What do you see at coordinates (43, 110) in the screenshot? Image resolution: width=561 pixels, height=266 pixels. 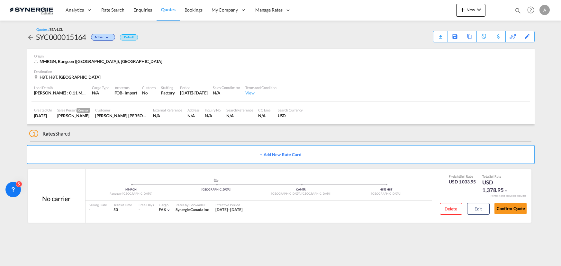 I see `div: Created On` at bounding box center [43, 110].